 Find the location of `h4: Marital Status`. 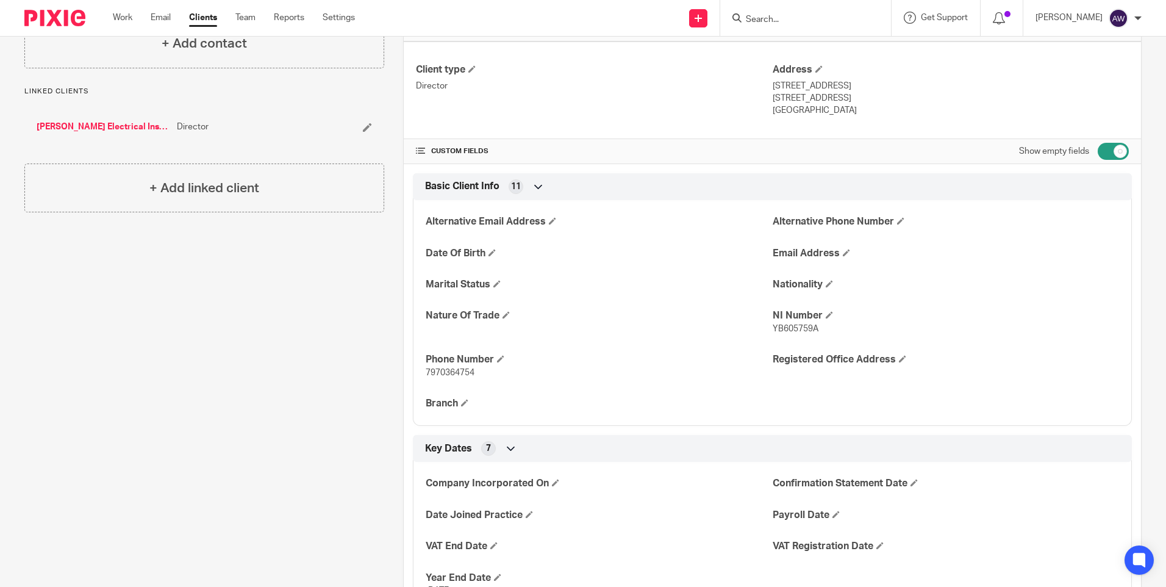

h4: Marital Status is located at coordinates (599, 284).